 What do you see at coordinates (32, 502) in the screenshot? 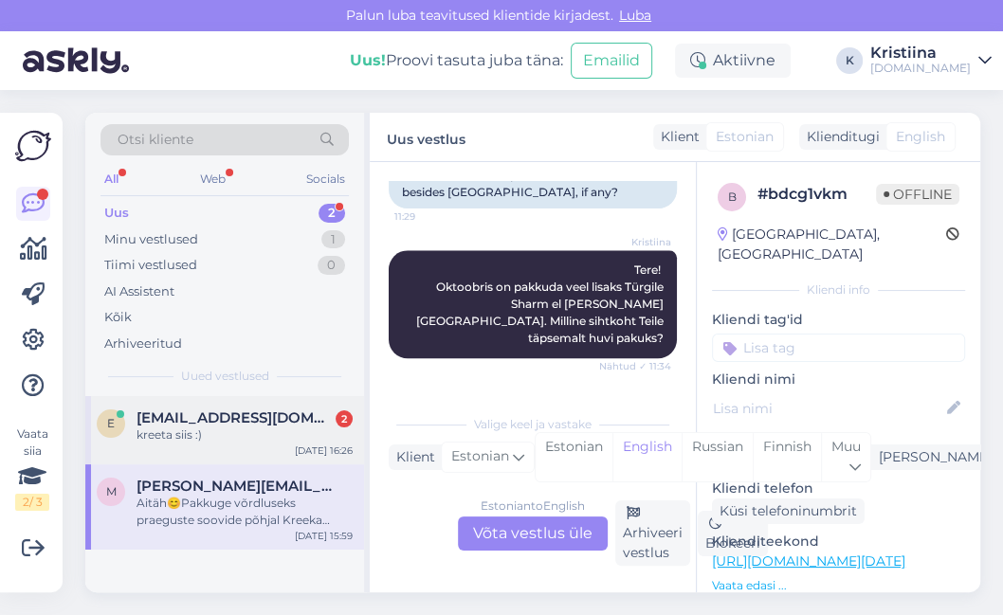
I see `div: 2 / 3` at bounding box center [32, 502].